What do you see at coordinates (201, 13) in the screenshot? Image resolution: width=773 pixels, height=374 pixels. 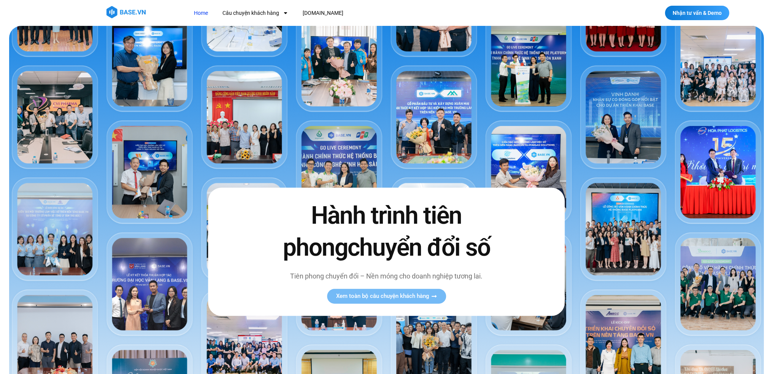 I see `a: Home` at bounding box center [201, 13].